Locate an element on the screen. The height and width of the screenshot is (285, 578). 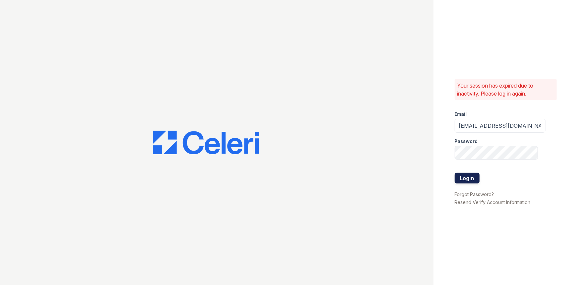
a: Forgot Password? is located at coordinates (474, 194).